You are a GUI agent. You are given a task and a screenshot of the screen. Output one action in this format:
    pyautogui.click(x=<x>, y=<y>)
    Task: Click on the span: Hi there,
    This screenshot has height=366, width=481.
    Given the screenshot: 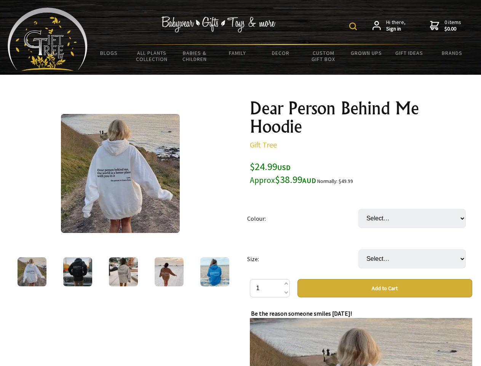 What is the action you would take?
    pyautogui.click(x=396, y=26)
    